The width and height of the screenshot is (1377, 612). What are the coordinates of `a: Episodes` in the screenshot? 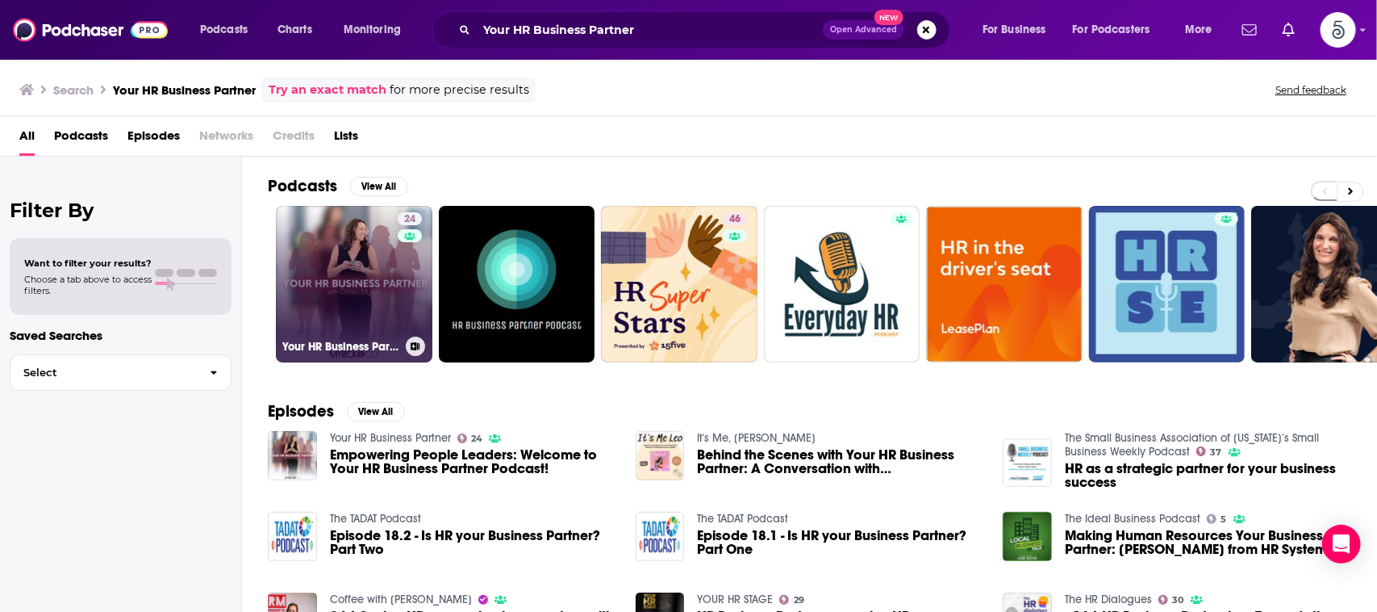 It's located at (153, 139).